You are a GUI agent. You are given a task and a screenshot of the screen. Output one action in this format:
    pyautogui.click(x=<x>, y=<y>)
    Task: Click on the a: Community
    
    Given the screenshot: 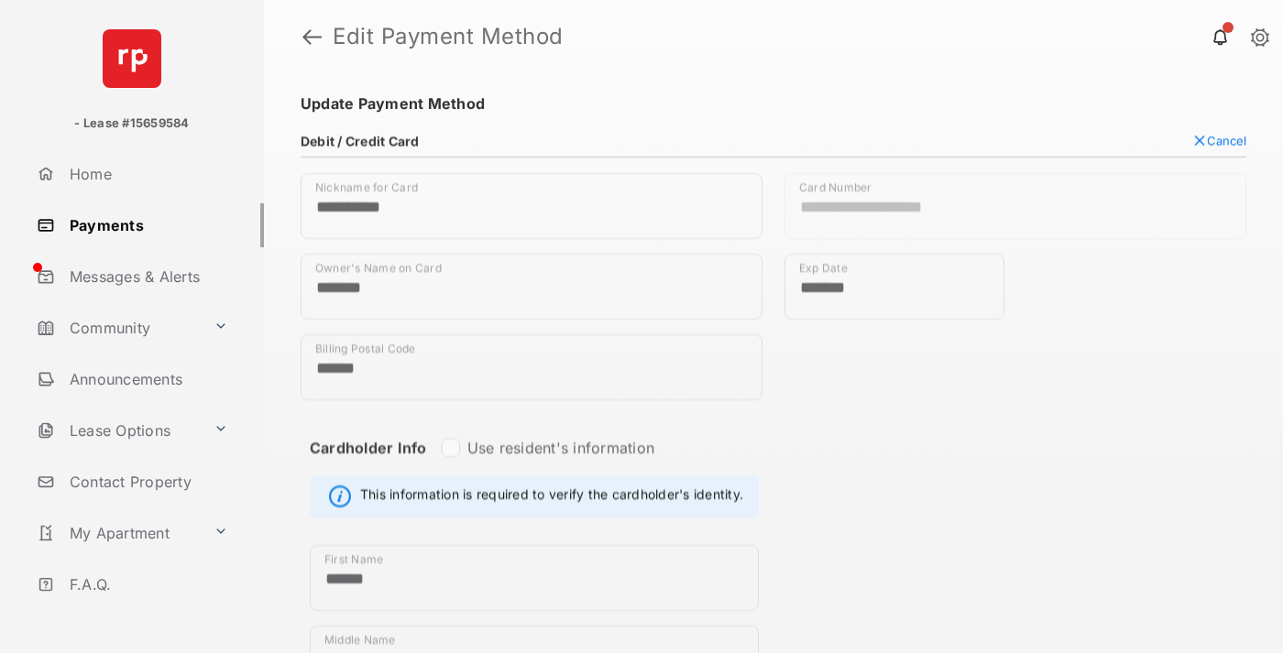 What is the action you would take?
    pyautogui.click(x=117, y=328)
    